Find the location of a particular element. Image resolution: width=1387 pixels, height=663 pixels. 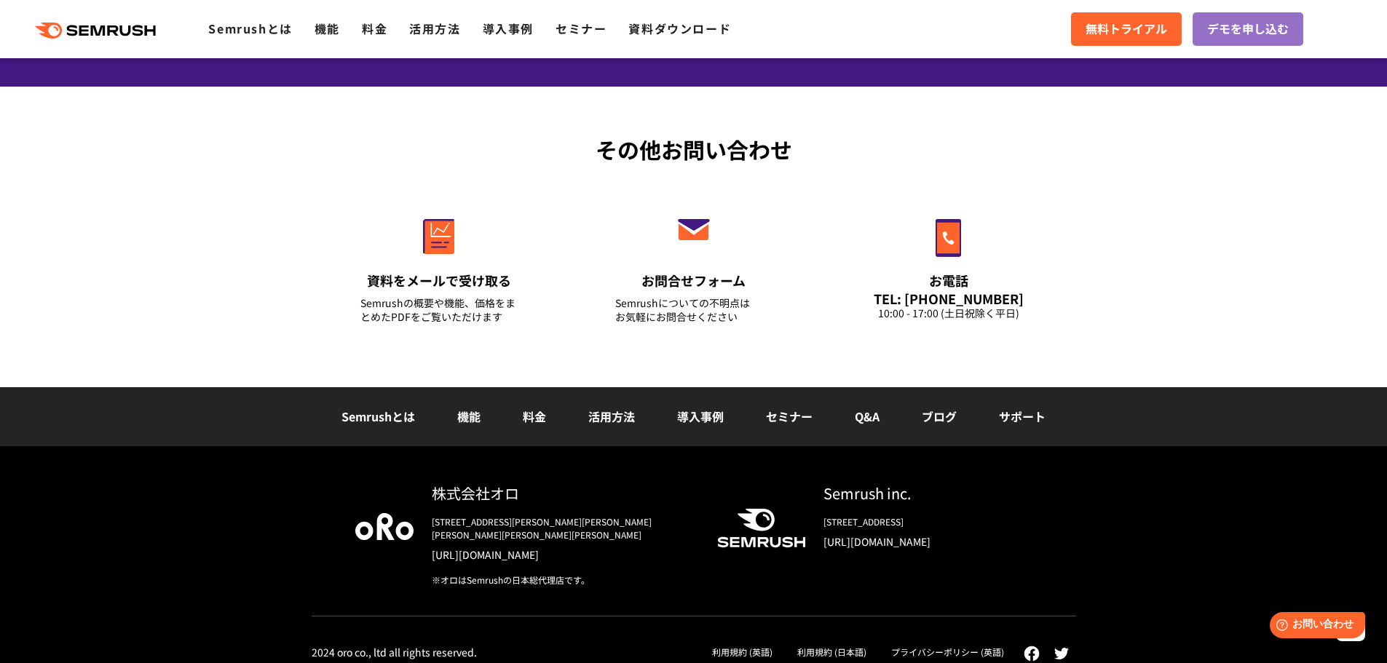

div: Semrushについての不明点は お気軽にお問合せください is located at coordinates (694, 310).